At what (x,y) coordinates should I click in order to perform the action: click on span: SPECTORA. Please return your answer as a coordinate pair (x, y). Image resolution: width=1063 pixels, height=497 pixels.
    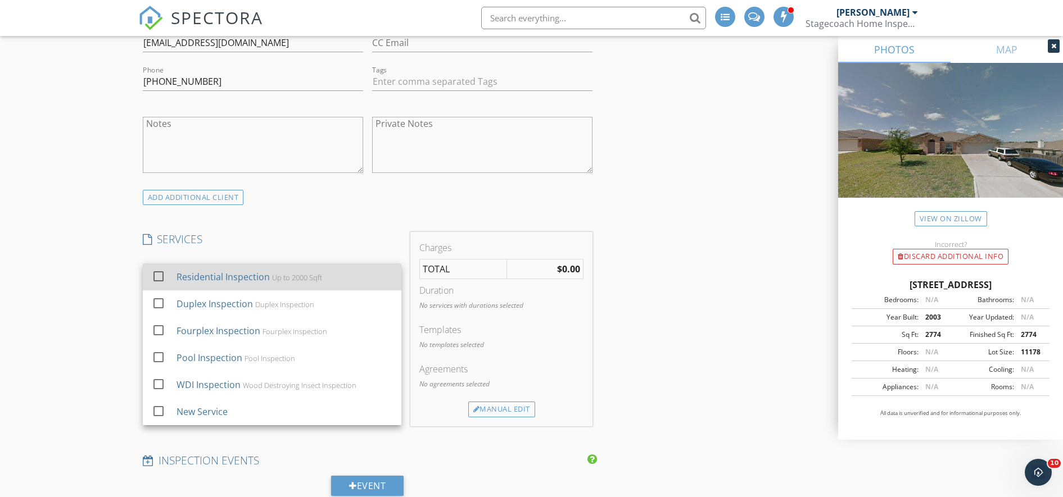
    Looking at the image, I should click on (217, 17).